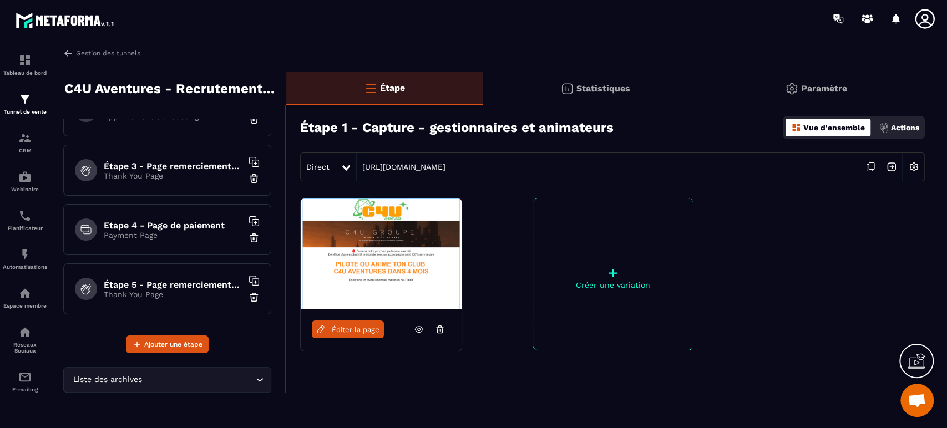 The width and height of the screenshot is (947, 428). What do you see at coordinates (25, 150) in the screenshot?
I see `p: CRM` at bounding box center [25, 150].